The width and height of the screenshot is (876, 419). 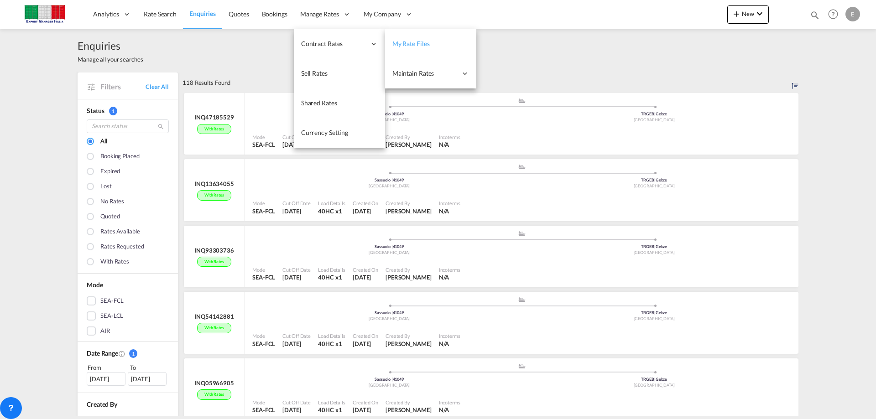 I want to click on md-icon: icon-magnify, so click(x=161, y=126).